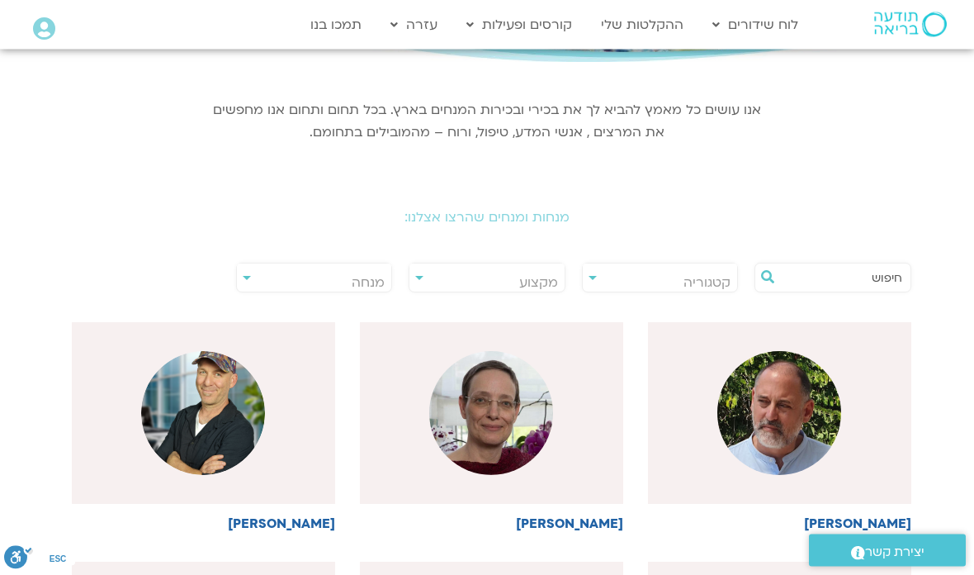  What do you see at coordinates (336, 25) in the screenshot?
I see `a: תמכו בנו` at bounding box center [336, 25].